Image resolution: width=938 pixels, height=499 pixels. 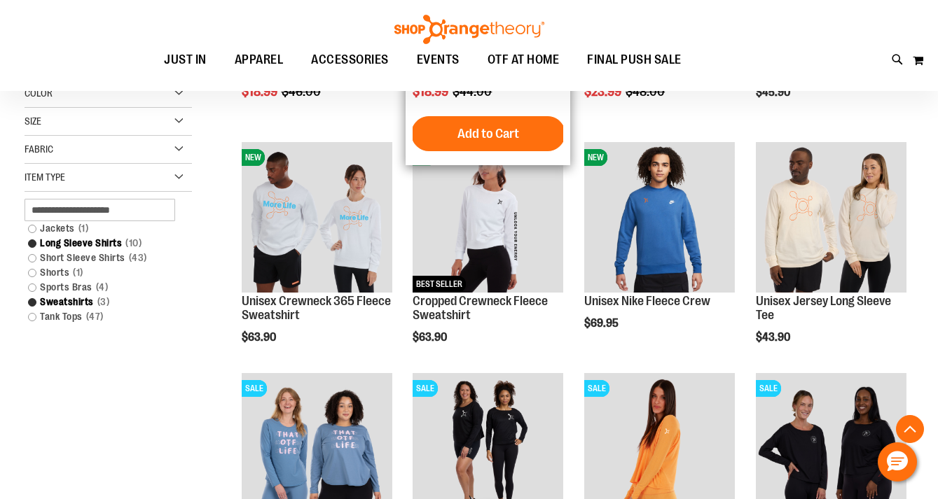 I want to click on a: APPAREL, so click(x=259, y=60).